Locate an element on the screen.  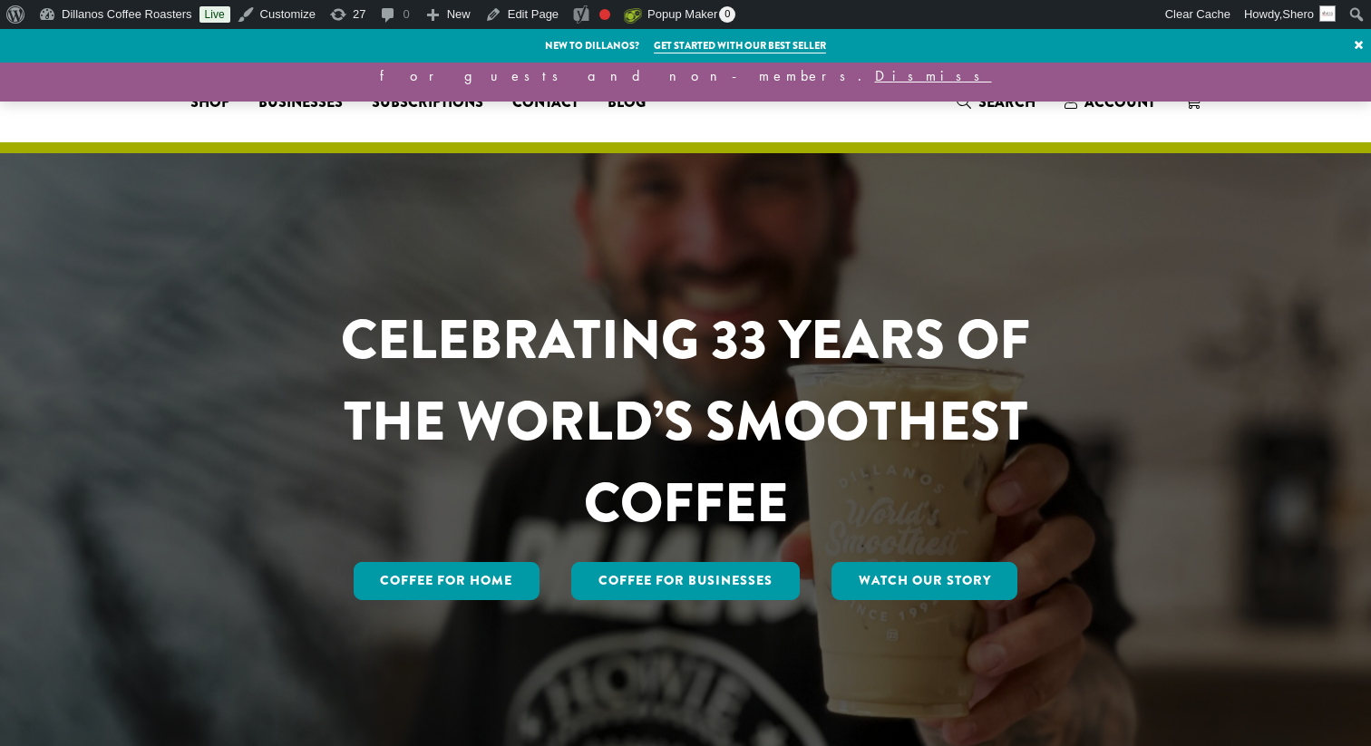
a: Coffee for Home is located at coordinates (447, 581).